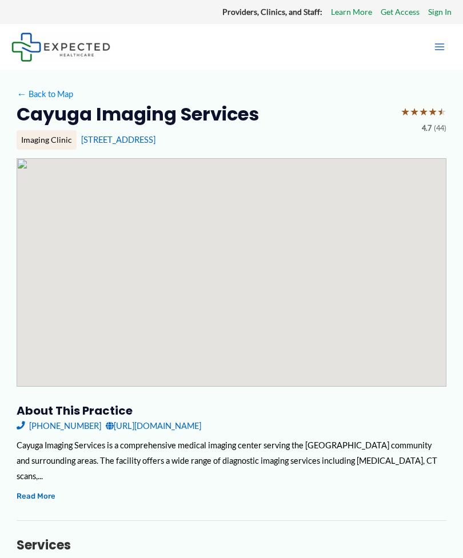  I want to click on h2: Cayuga Imaging Services, so click(138, 114).